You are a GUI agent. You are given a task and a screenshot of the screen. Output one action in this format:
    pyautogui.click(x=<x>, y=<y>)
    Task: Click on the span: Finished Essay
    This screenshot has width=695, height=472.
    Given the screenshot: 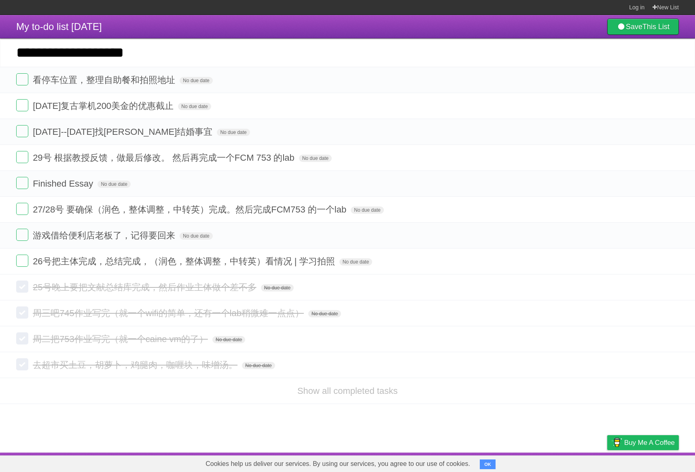 What is the action you would take?
    pyautogui.click(x=64, y=183)
    